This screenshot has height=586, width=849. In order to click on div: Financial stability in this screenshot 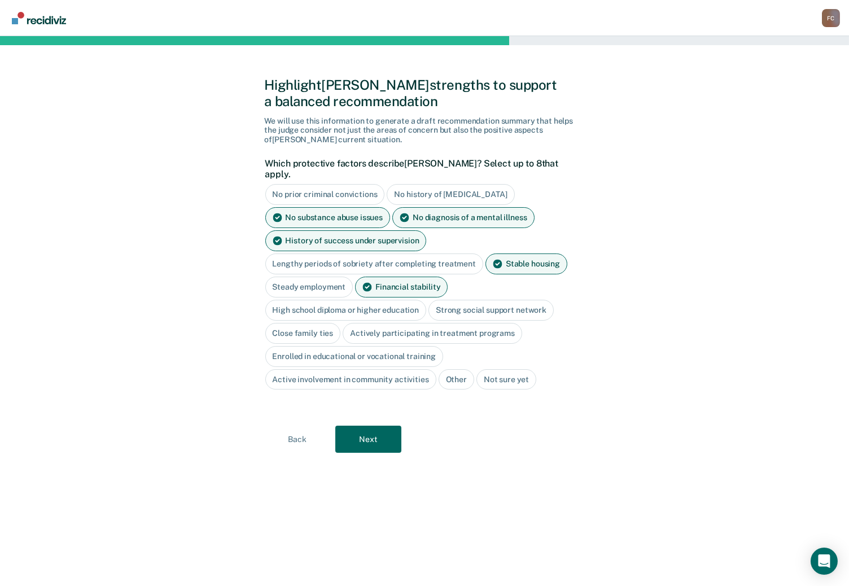, I will do `click(401, 287)`.